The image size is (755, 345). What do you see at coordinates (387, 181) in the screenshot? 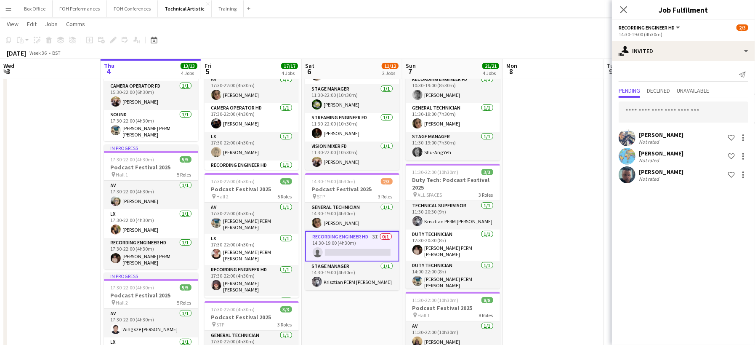
I see `span: 2/3` at bounding box center [387, 181].